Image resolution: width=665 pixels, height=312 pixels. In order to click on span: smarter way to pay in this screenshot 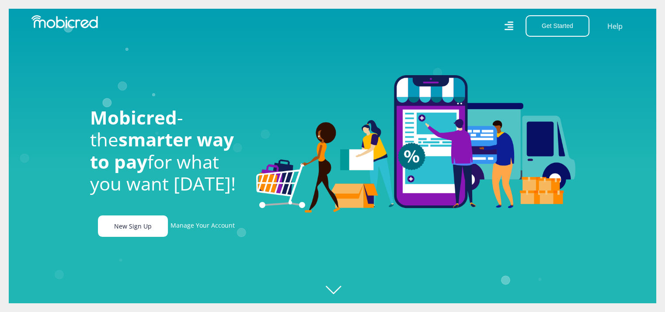, I will do `click(162, 150)`.